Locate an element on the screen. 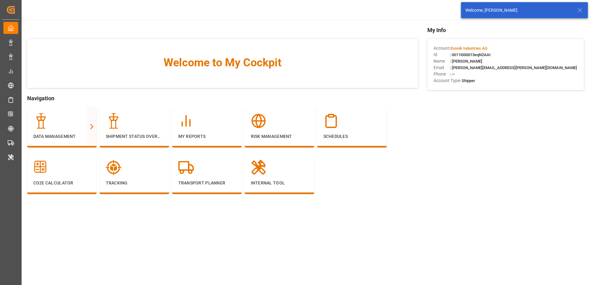 The image size is (590, 285). span: Email is located at coordinates (442, 68).